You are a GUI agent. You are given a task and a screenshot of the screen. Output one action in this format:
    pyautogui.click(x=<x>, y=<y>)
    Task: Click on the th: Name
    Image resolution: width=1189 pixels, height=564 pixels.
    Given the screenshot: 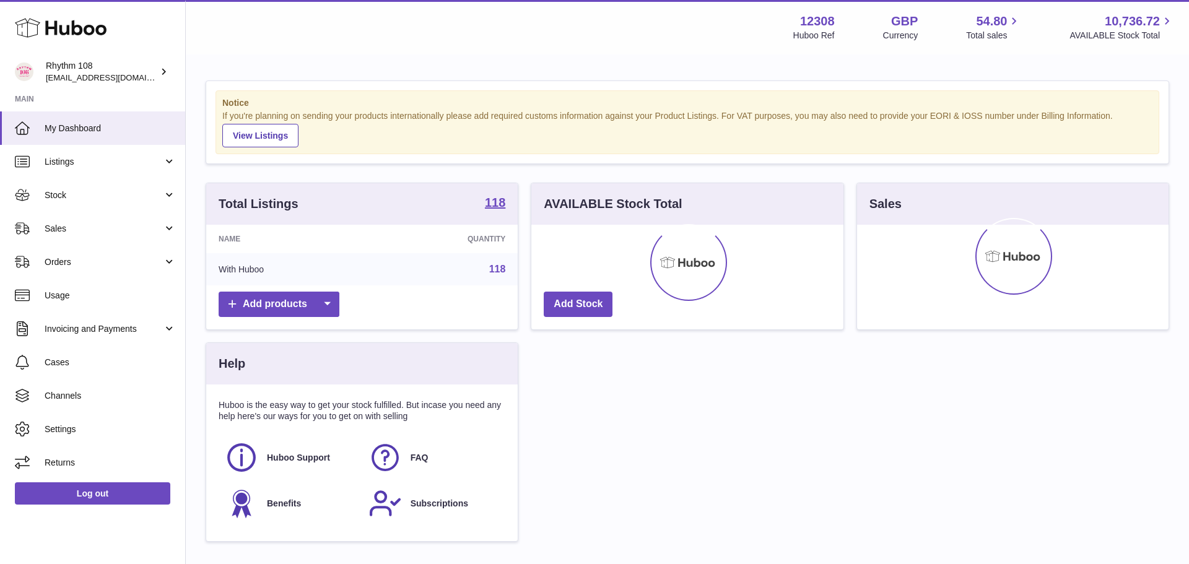 What is the action you would take?
    pyautogui.click(x=289, y=239)
    